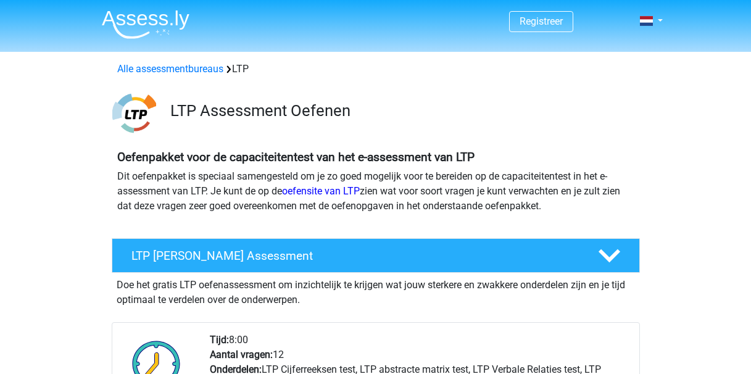 The height and width of the screenshot is (374, 751). Describe the element at coordinates (295, 157) in the screenshot. I see `b: Oefenpakket voor de capaciteitentest van het e-assessment van LTP` at that location.